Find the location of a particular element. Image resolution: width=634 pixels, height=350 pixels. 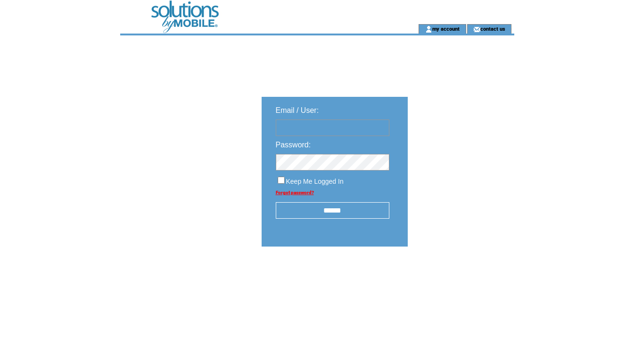

span: Email / User: is located at coordinates (298, 110).